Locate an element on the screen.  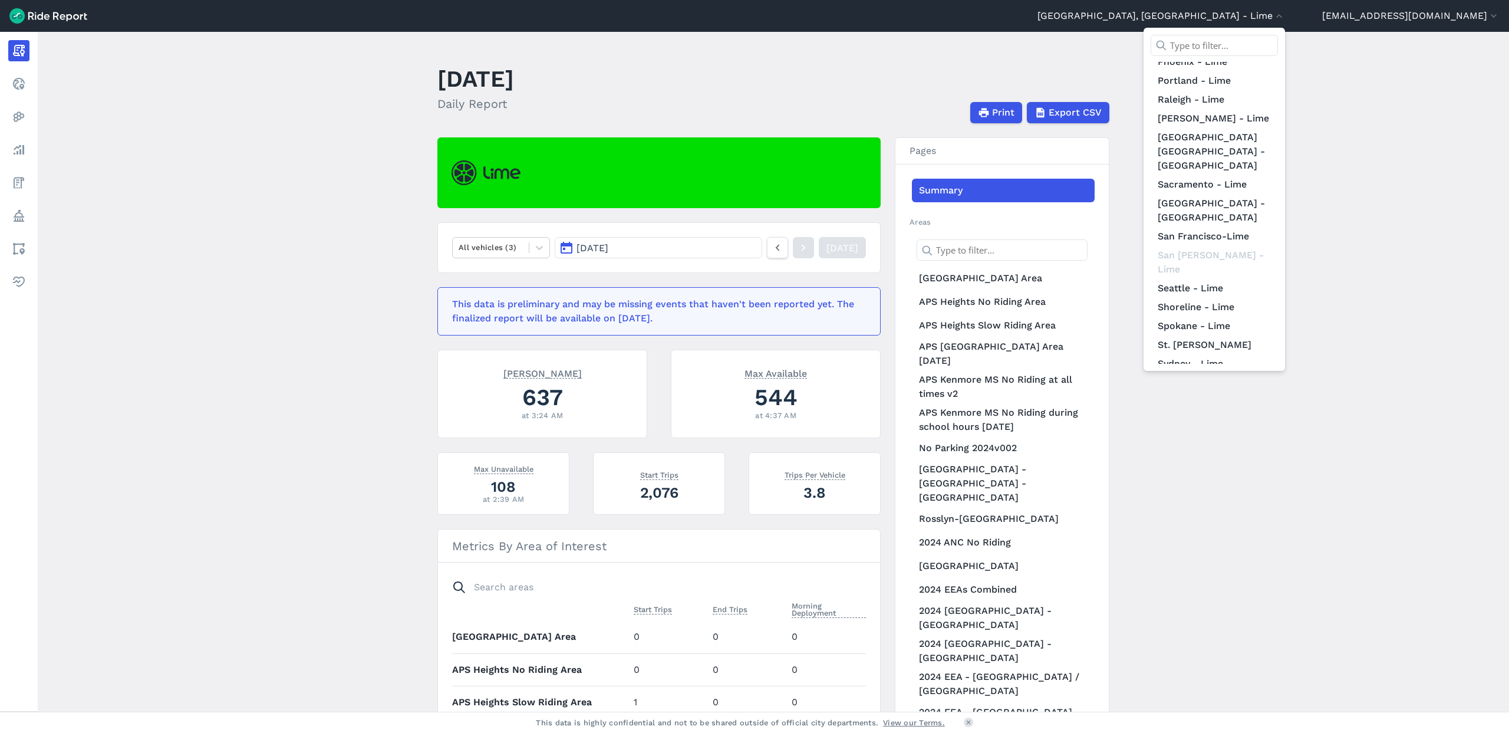
a: Portland - Lime is located at coordinates (1214, 81).